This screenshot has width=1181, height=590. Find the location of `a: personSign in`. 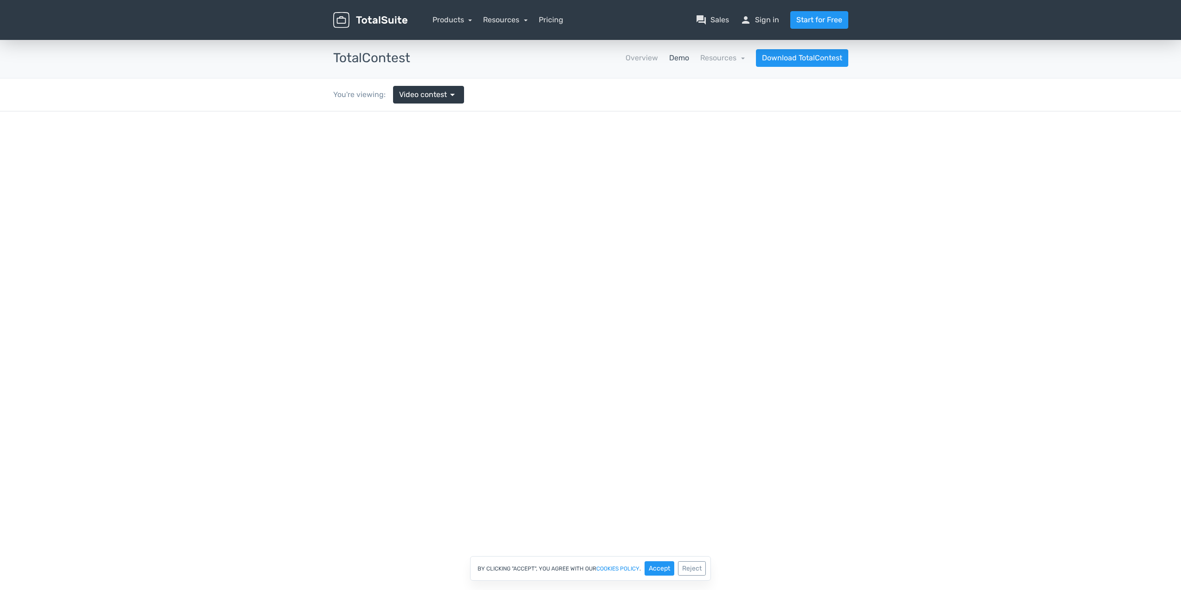

a: personSign in is located at coordinates (759, 20).